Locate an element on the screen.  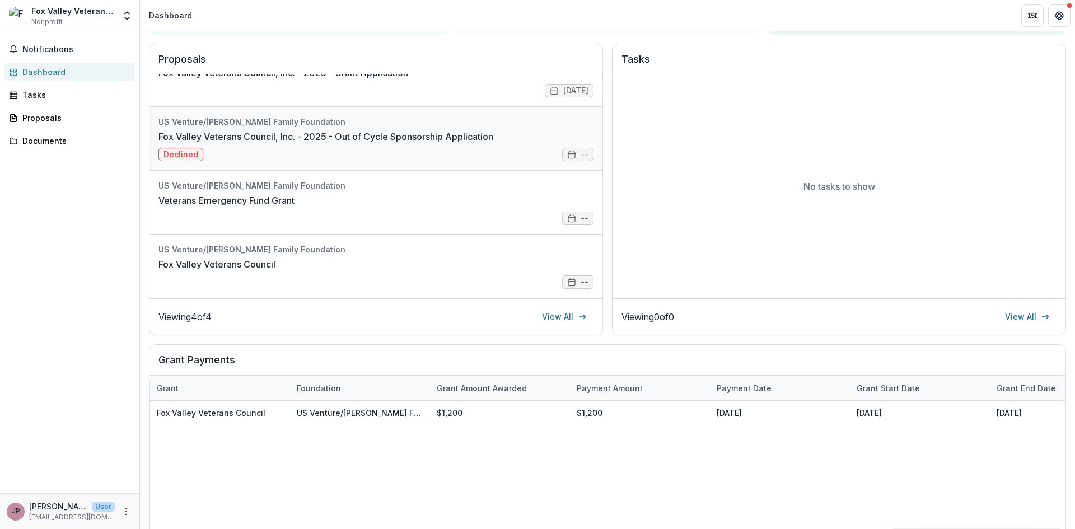
span: Nonprofit is located at coordinates (47, 22).